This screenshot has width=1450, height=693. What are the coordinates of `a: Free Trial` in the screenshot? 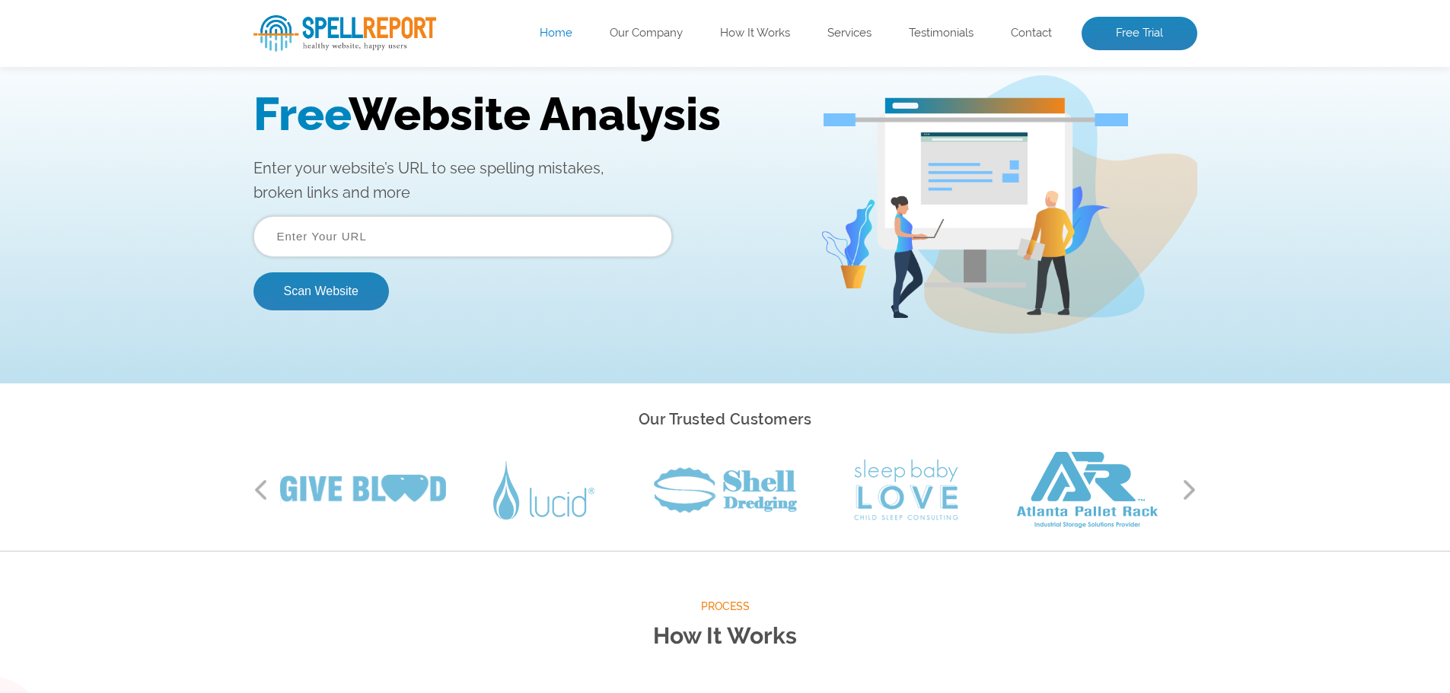 It's located at (1139, 33).